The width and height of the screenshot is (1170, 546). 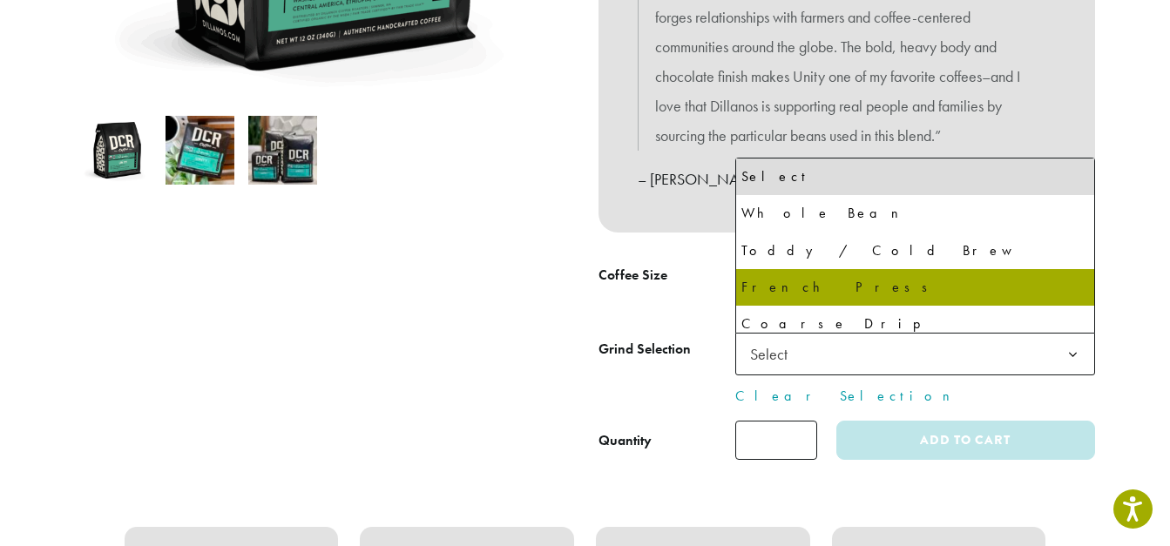 What do you see at coordinates (776, 440) in the screenshot?
I see `input: Product quantity` at bounding box center [776, 440].